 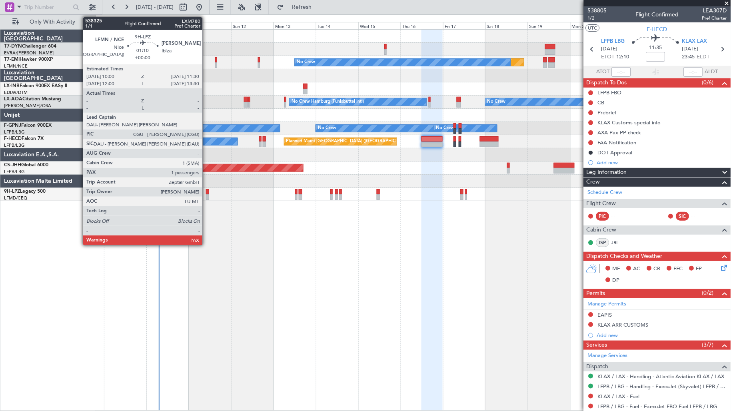 I want to click on span: CS-JHH, so click(x=12, y=165).